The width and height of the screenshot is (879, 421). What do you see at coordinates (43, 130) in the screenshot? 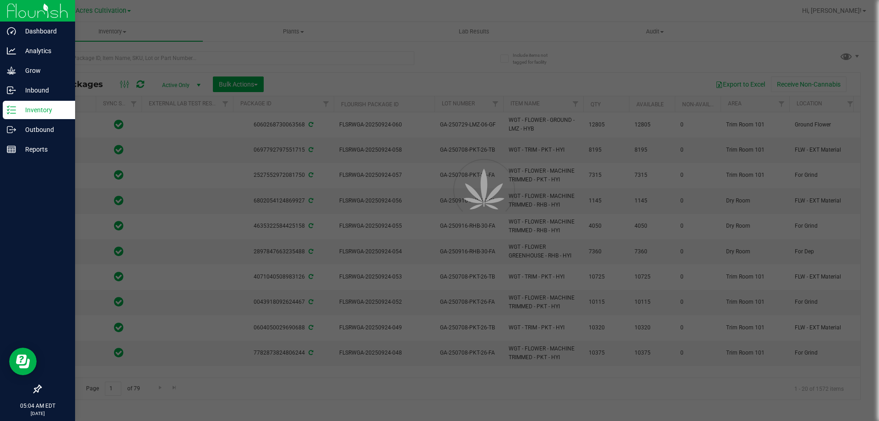
I see `p: Outbound` at bounding box center [43, 130].